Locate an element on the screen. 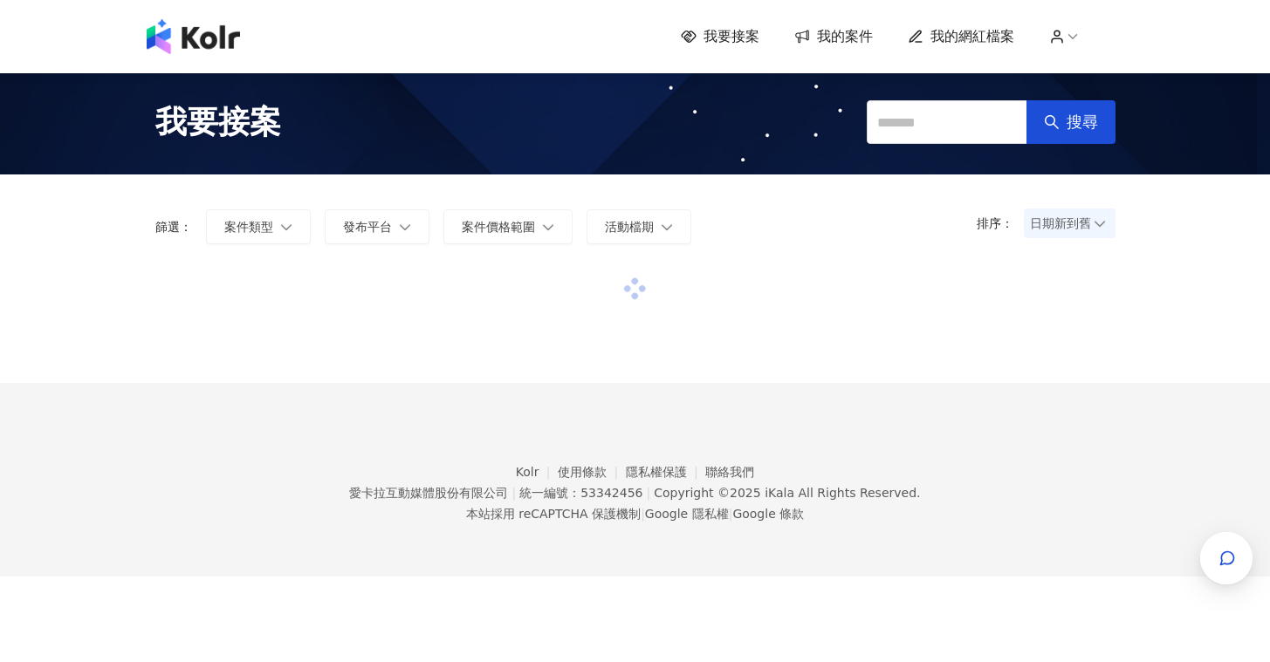 Image resolution: width=1270 pixels, height=662 pixels. a: iKala is located at coordinates (779, 493).